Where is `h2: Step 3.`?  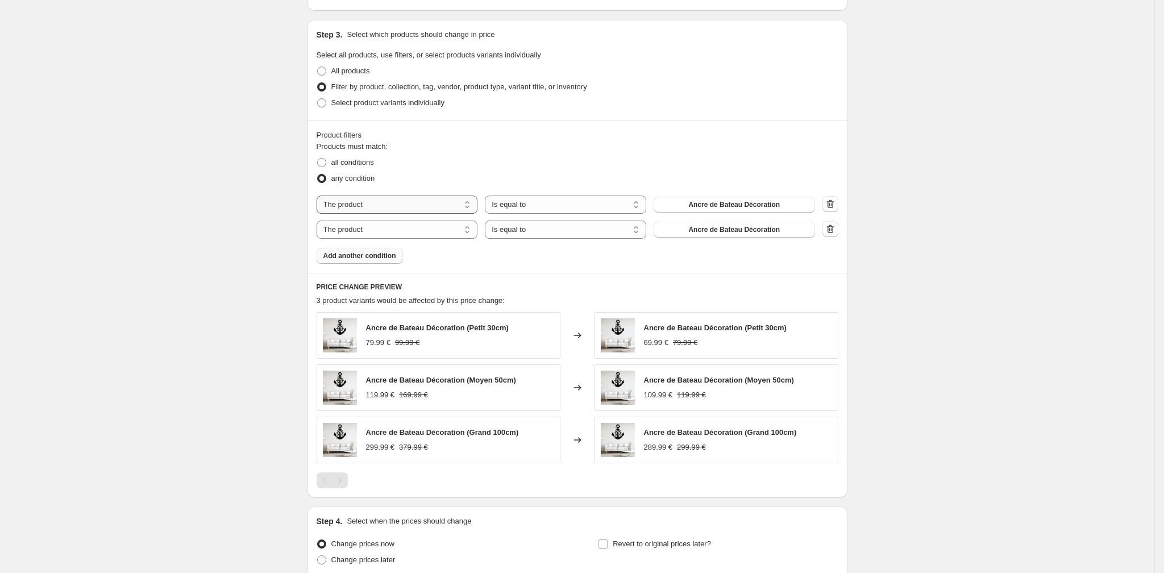
h2: Step 3. is located at coordinates (330, 35).